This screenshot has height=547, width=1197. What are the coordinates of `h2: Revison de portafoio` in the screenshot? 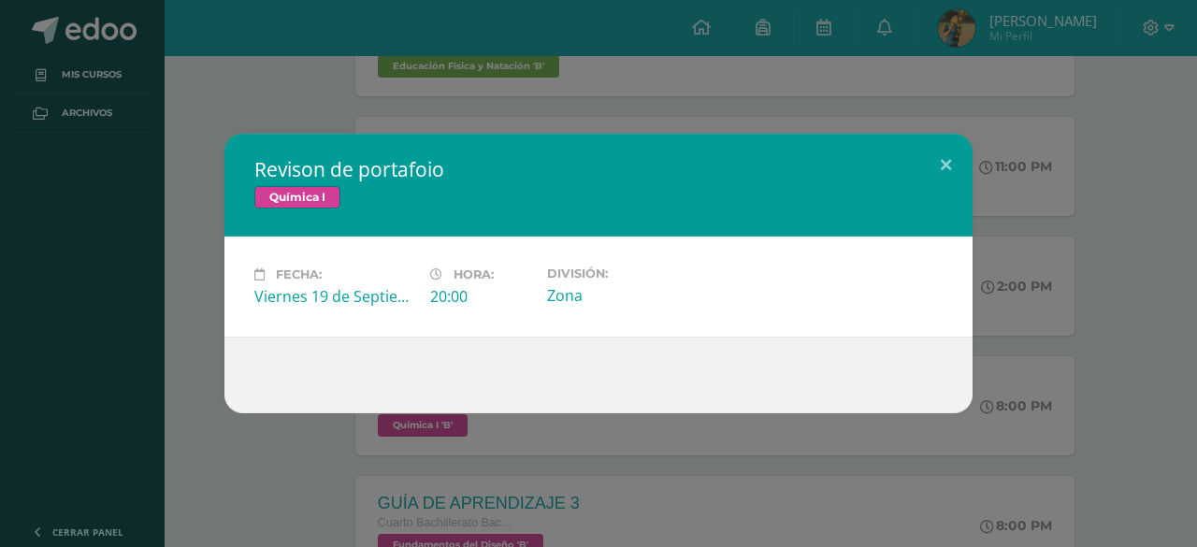 It's located at (598, 169).